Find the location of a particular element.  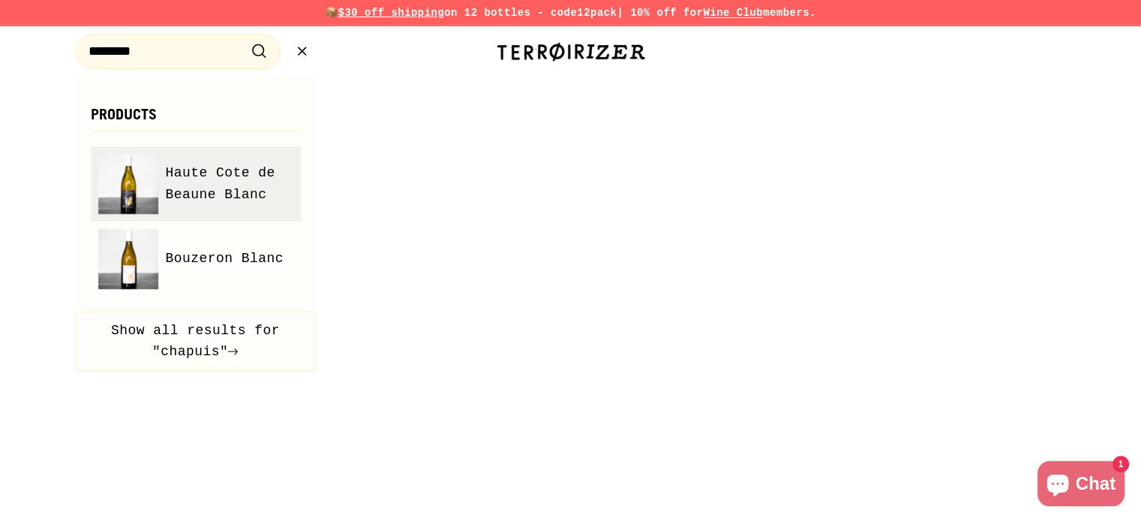

img: Haute Cote de Beaune Blanc is located at coordinates (128, 184).